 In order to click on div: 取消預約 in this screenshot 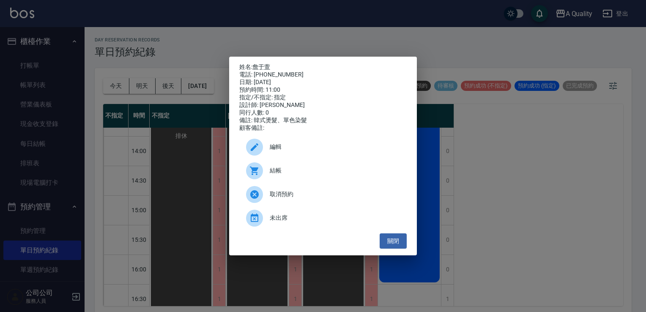, I will do `click(323, 194)`.